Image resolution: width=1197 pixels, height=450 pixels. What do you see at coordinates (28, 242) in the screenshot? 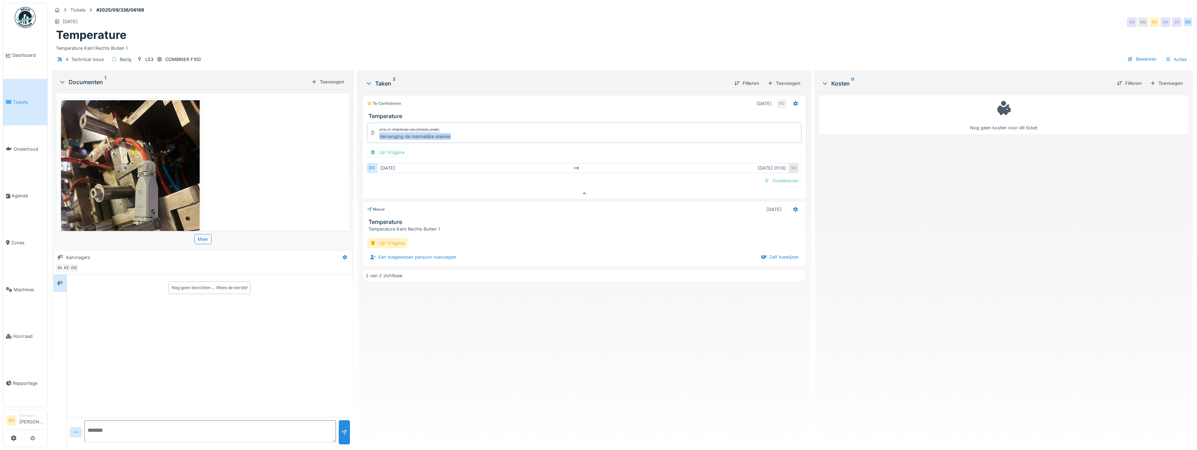
I see `span: Zones` at bounding box center [28, 242].